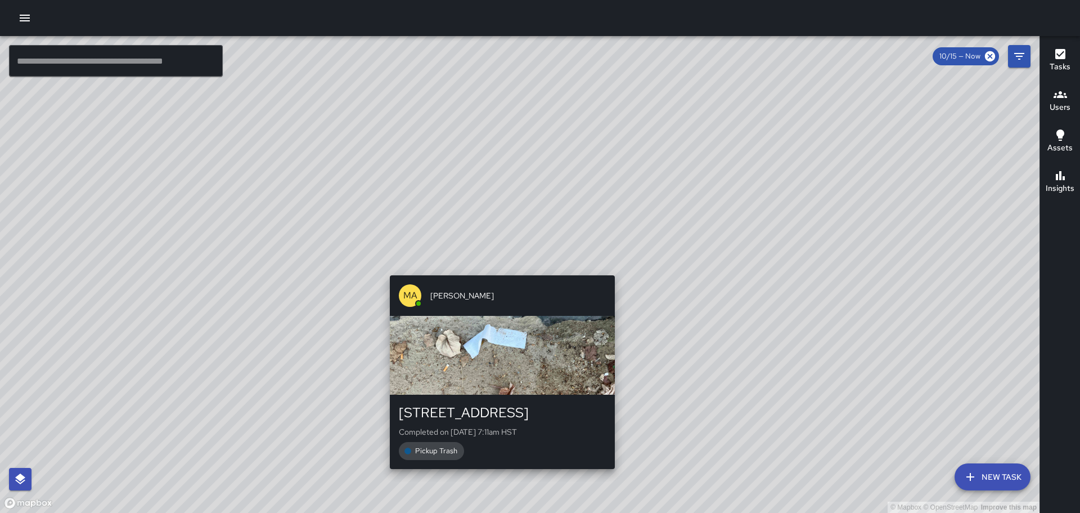  What do you see at coordinates (993, 477) in the screenshot?
I see `button: New Task` at bounding box center [993, 477].